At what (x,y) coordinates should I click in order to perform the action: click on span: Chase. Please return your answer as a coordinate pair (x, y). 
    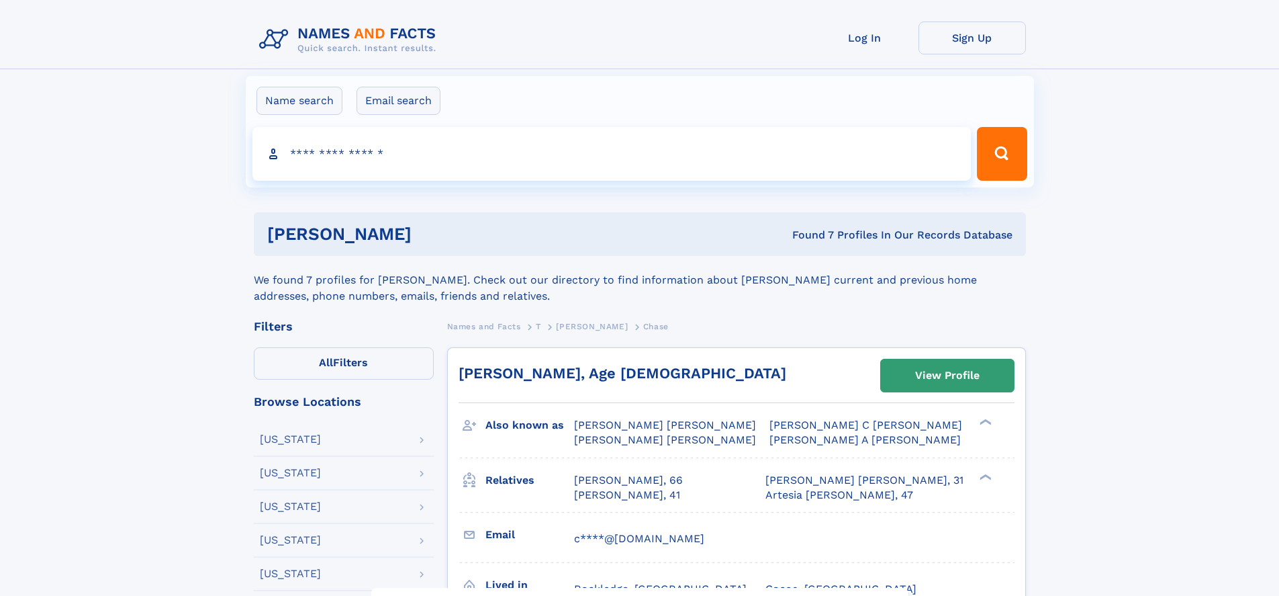
    Looking at the image, I should click on (656, 326).